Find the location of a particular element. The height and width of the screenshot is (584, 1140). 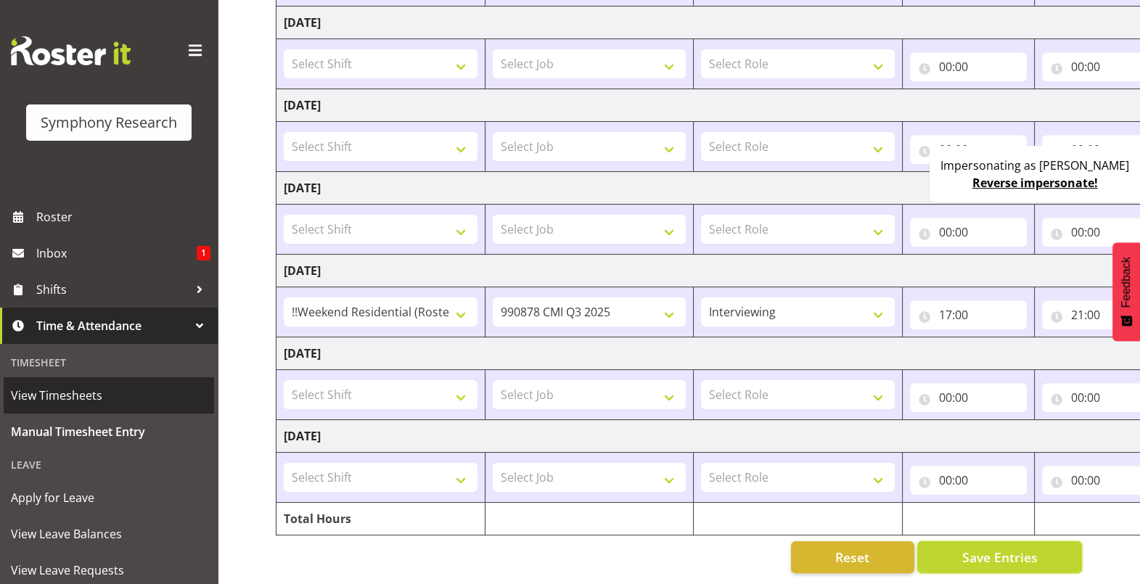

div: Timesheet is located at coordinates (109, 362).